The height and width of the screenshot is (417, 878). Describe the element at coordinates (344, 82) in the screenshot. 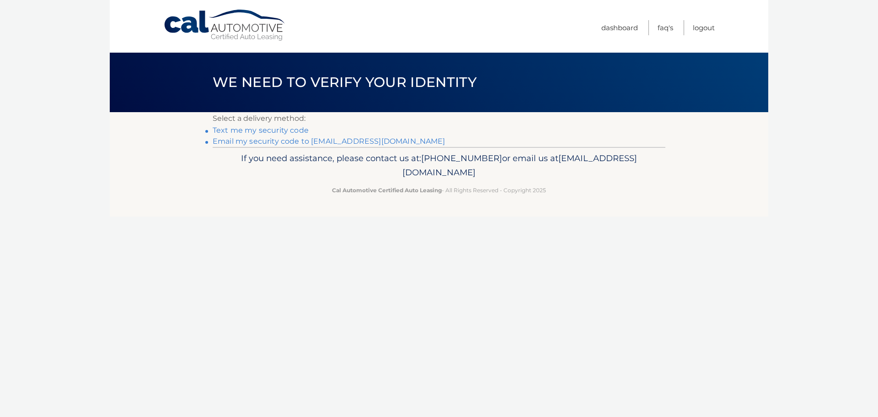

I see `span: We need to verify your identity` at that location.